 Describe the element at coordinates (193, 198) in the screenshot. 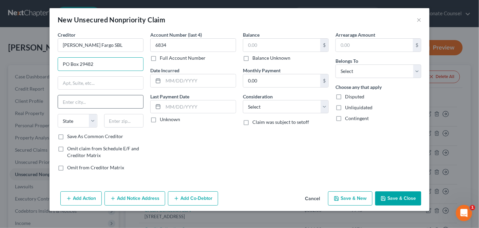

I see `button: Add Co-Debtor` at that location.